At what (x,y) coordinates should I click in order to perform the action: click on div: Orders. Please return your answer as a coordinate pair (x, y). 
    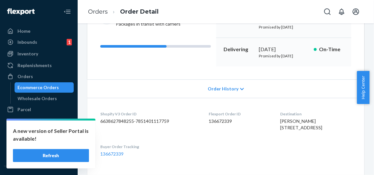
    Looking at the image, I should click on (25, 76).